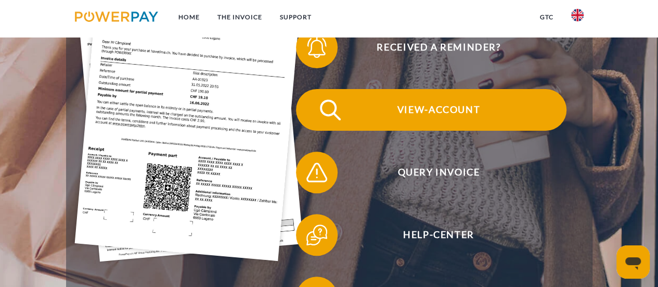 This screenshot has height=287, width=658. Describe the element at coordinates (431, 110) in the screenshot. I see `button: View-Account` at that location.